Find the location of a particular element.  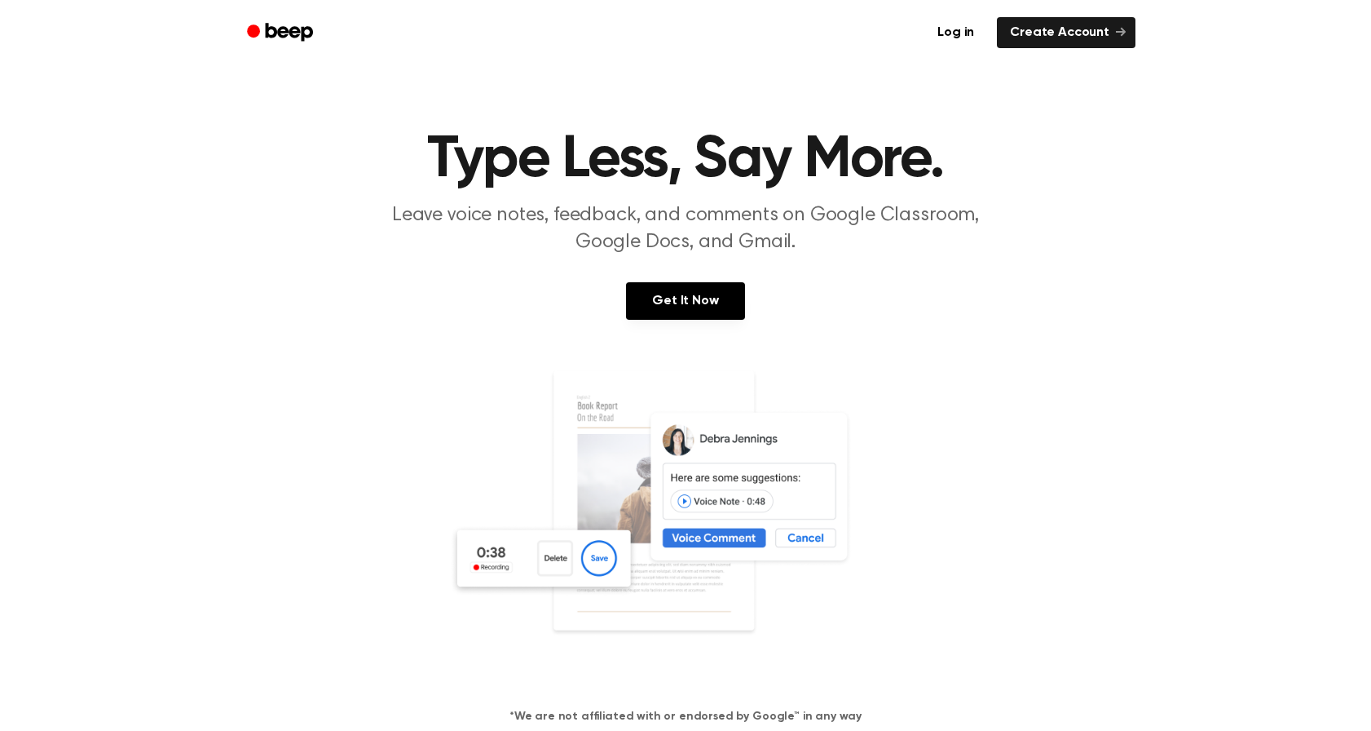

h4: *We are not affiliated with or endorsed by Google™ in any way is located at coordinates (686, 716).